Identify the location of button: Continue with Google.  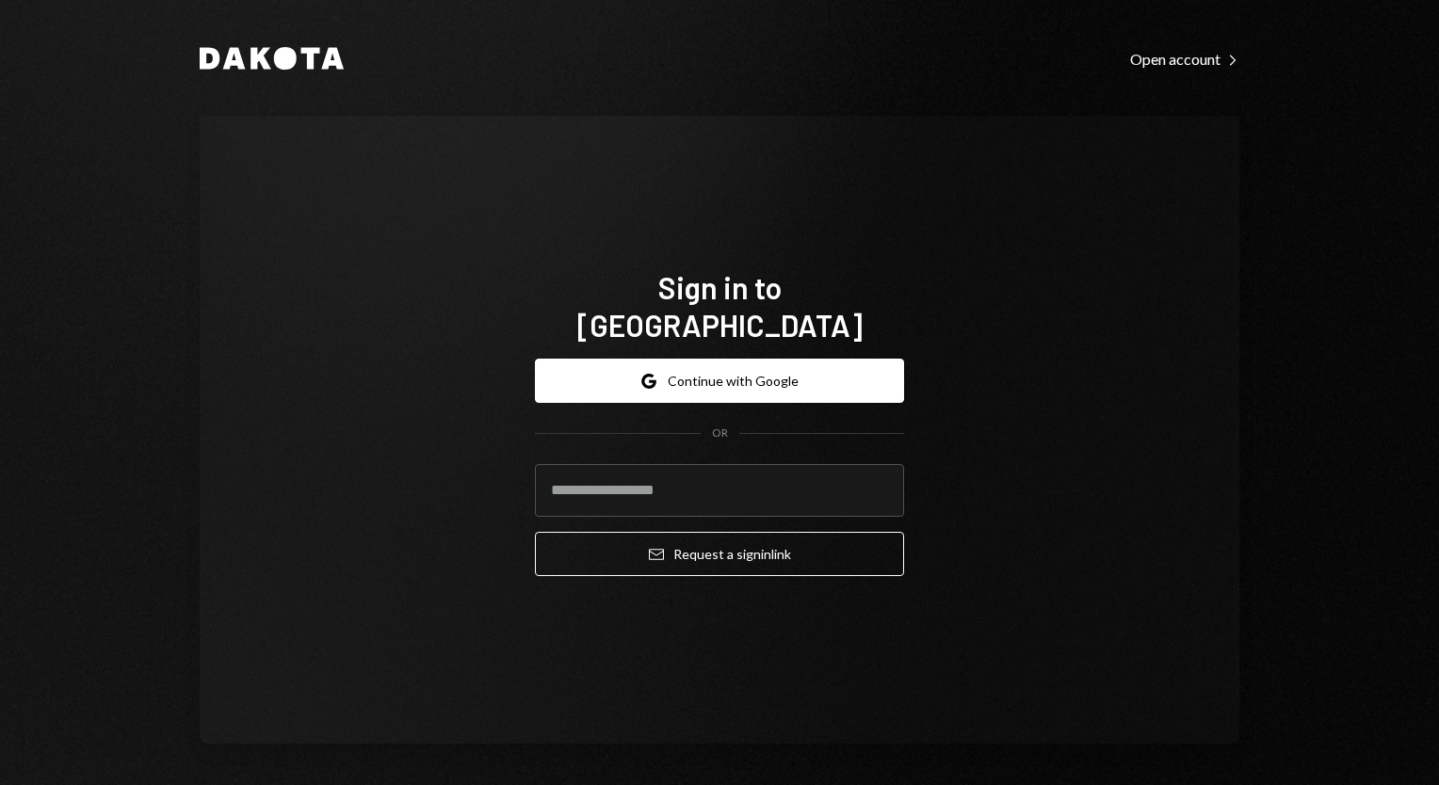
(720, 380).